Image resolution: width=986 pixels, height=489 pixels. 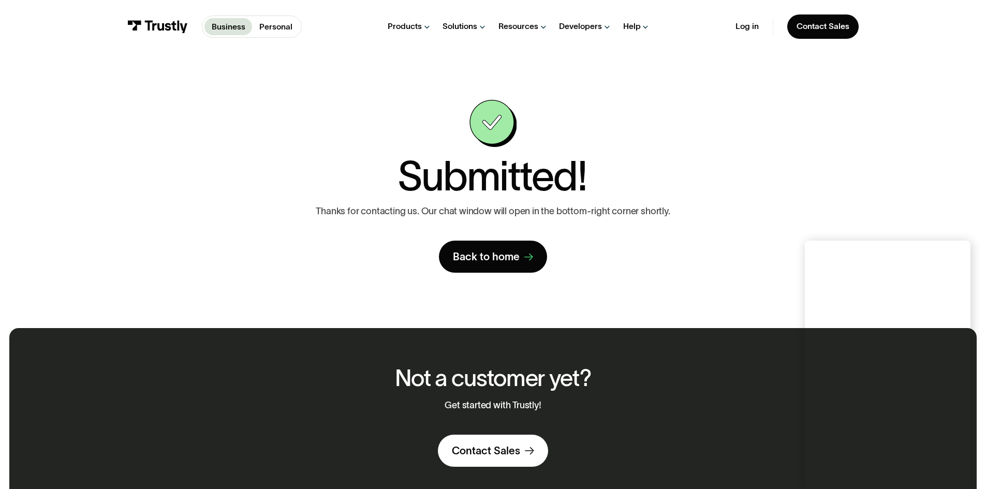 What do you see at coordinates (157, 26) in the screenshot?
I see `img: Trustly Logo` at bounding box center [157, 26].